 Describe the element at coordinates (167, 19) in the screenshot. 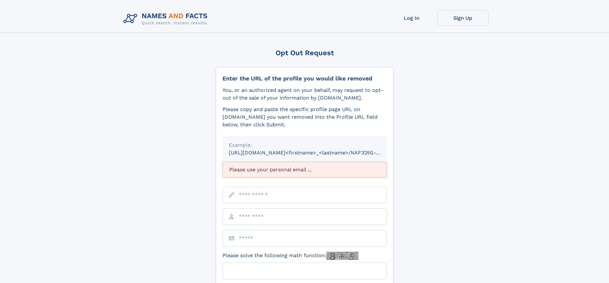

I see `img: Logo Names and Facts` at that location.